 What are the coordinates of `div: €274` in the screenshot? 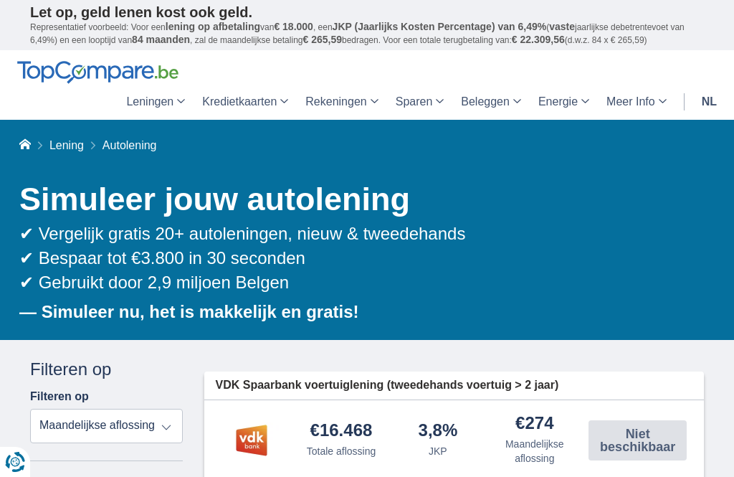 It's located at (534, 424).